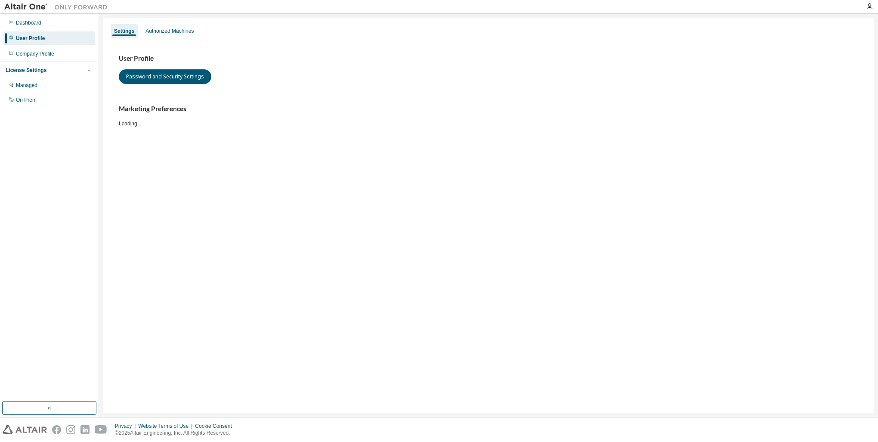 The height and width of the screenshot is (442, 878). I want to click on img: Altair One, so click(58, 7).